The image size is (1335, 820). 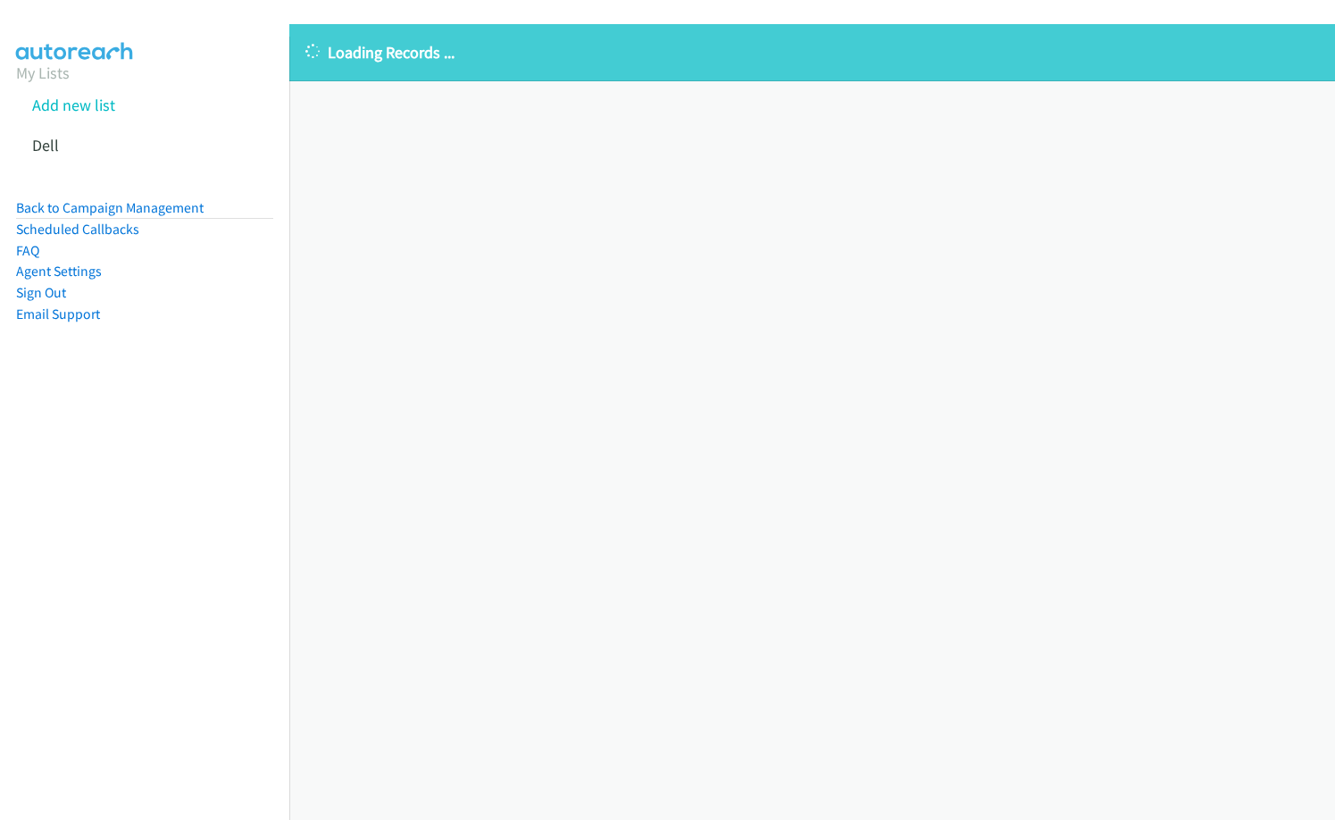 What do you see at coordinates (812, 52) in the screenshot?
I see `p: Loading Records ...` at bounding box center [812, 52].